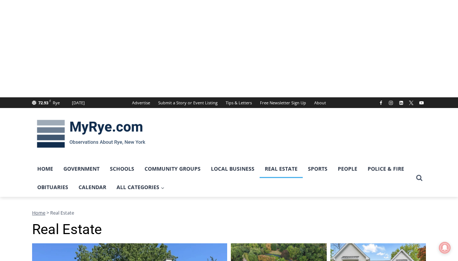  Describe the element at coordinates (188, 103) in the screenshot. I see `a: Submit a Story or Event Listing` at that location.